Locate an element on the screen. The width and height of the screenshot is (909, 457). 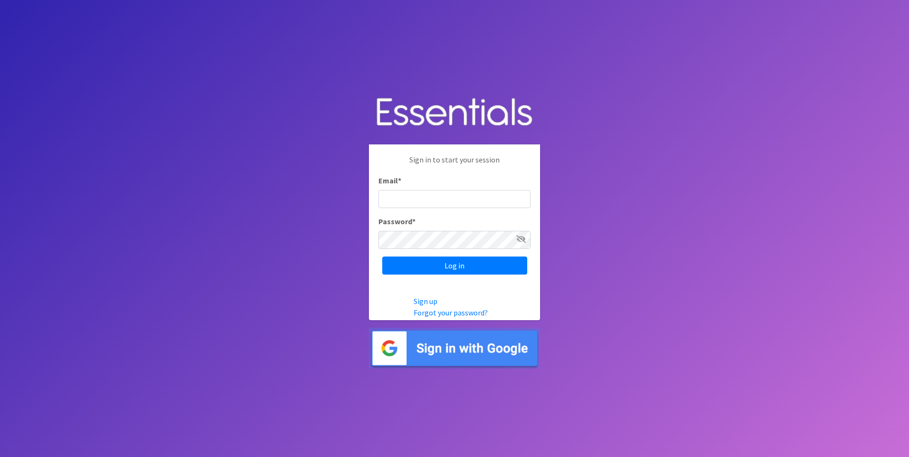
img: Human Essentials is located at coordinates (454, 113).